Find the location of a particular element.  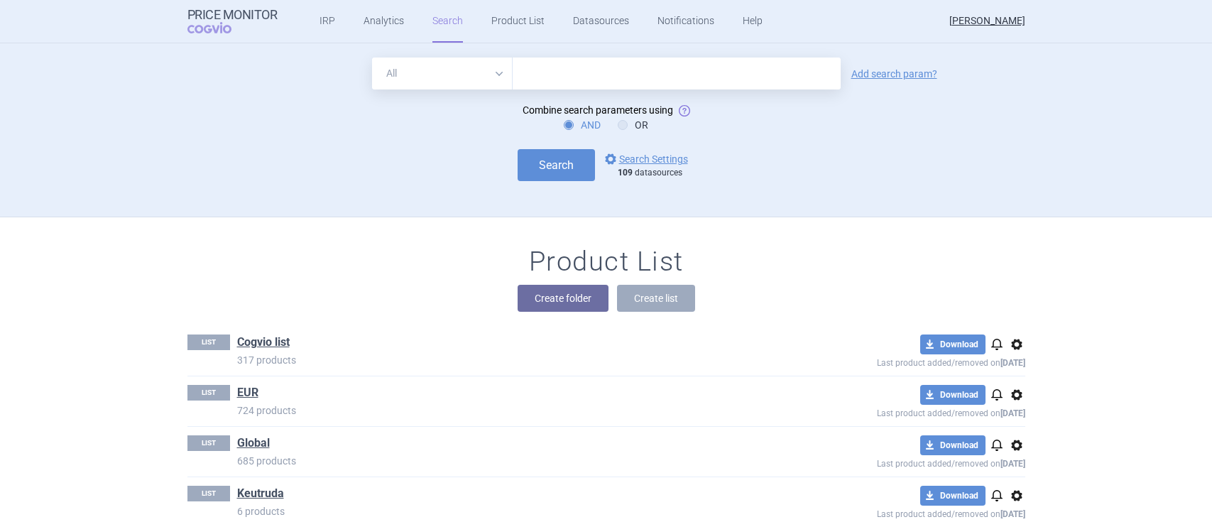

p: 317 products is located at coordinates (506, 360).